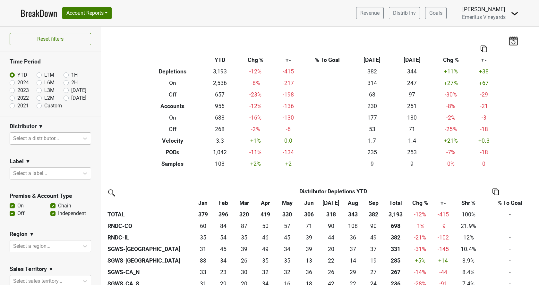  I want to click on td: -217, so click(288, 83).